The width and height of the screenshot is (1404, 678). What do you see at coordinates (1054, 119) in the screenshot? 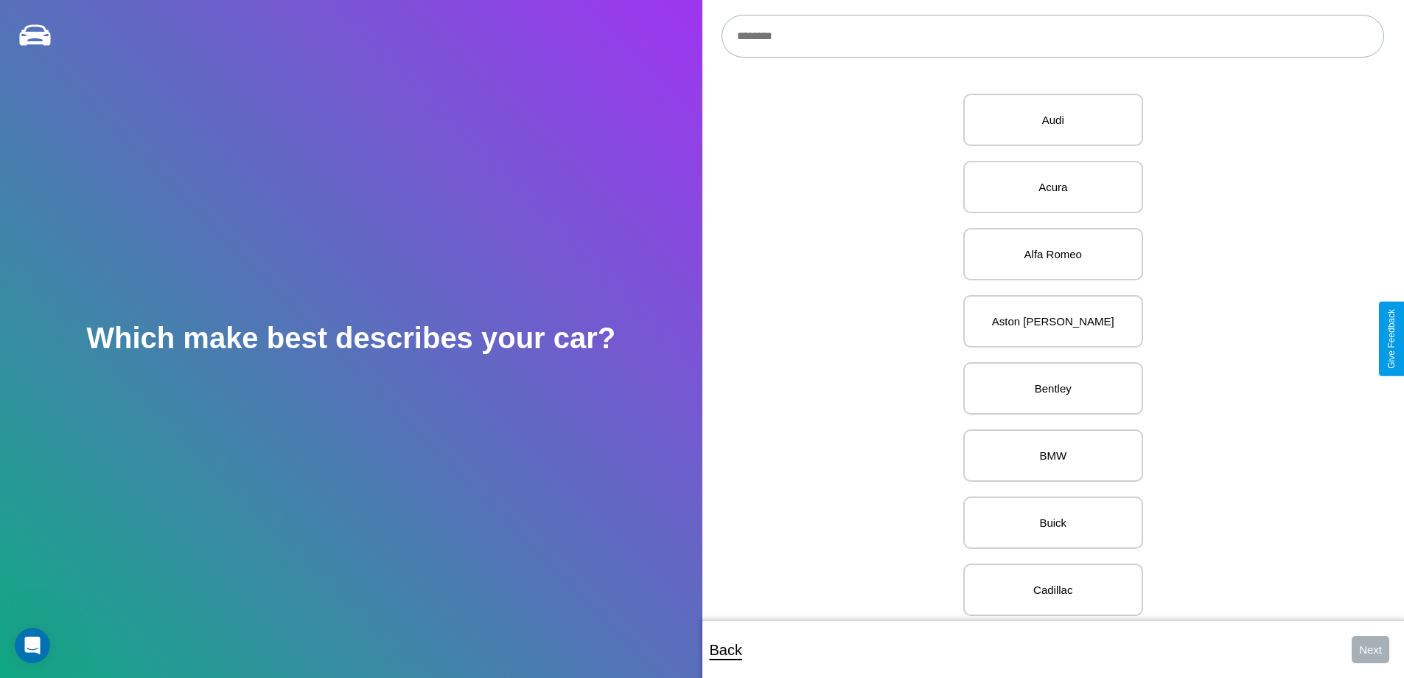
I see `p: Audi` at bounding box center [1054, 119].